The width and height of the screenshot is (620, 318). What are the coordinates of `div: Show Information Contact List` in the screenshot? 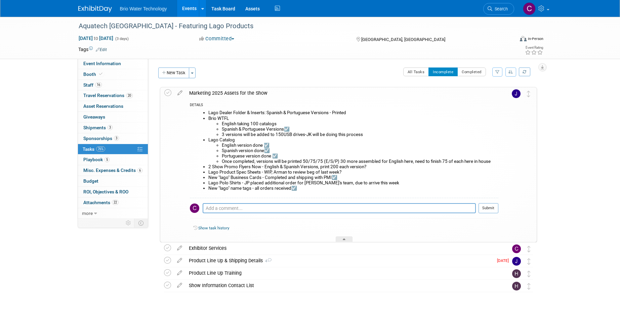 It's located at (342, 285).